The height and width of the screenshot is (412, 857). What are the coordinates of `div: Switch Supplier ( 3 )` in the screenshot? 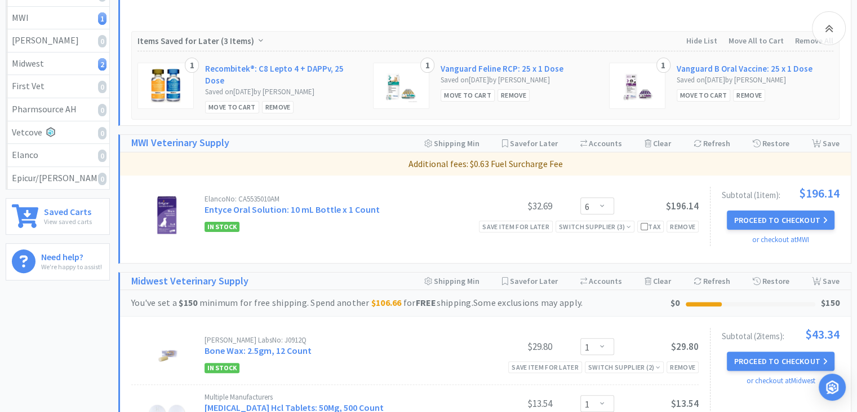 It's located at (595, 226).